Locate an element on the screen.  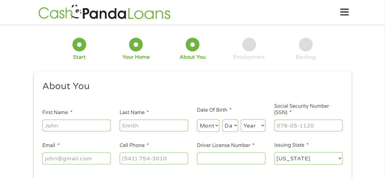
input: Smith is located at coordinates (154, 125).